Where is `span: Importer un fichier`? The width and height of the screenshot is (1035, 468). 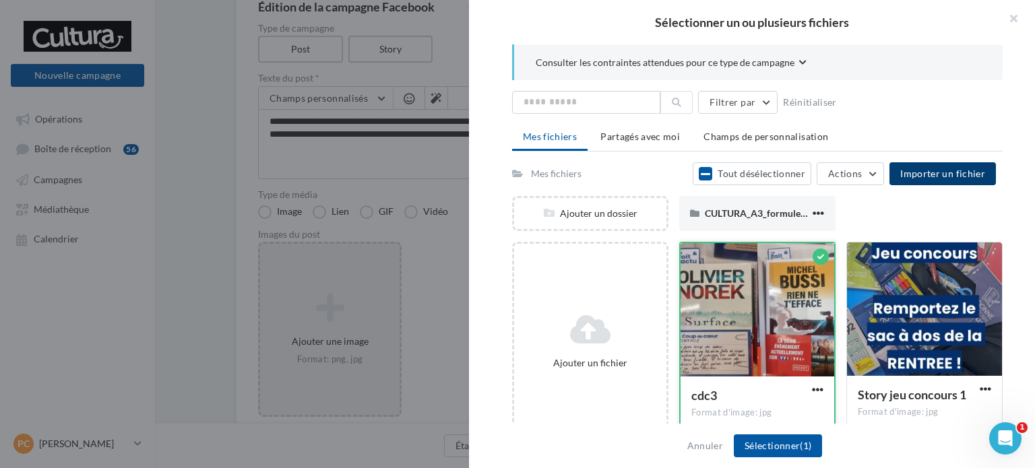
span: Importer un fichier is located at coordinates (943, 173).